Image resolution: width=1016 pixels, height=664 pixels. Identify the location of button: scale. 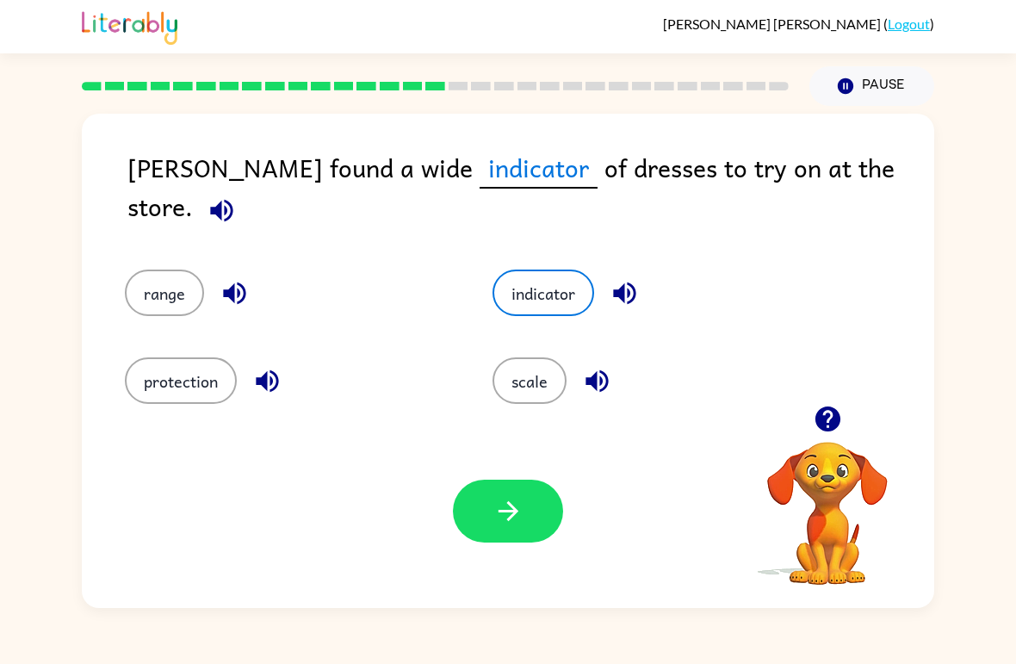
(529, 380).